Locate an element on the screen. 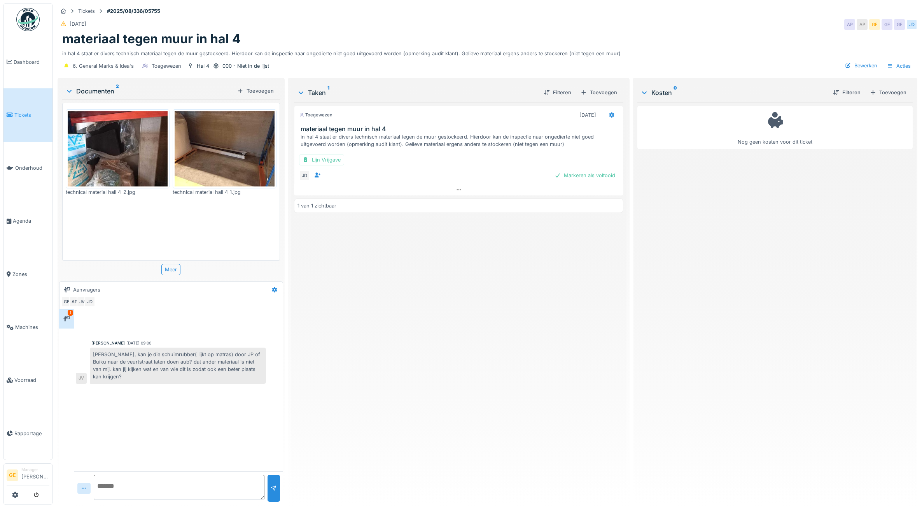 The image size is (922, 508). span: Tickets is located at coordinates (32, 115).